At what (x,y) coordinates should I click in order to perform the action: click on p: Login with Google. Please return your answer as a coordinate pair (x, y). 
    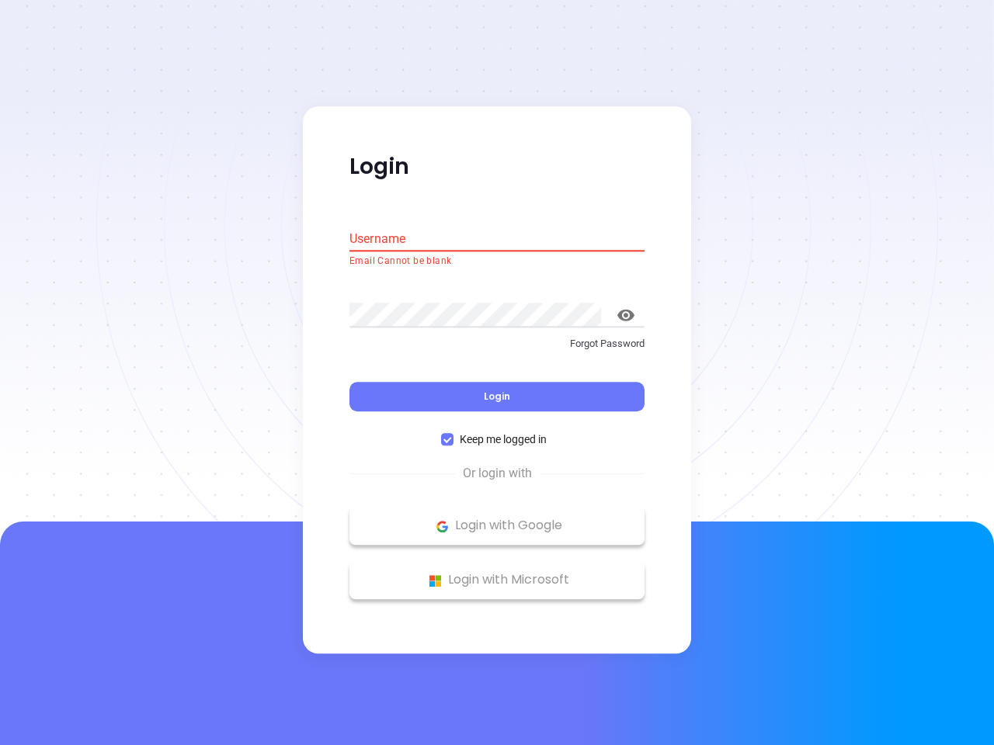
    Looking at the image, I should click on (497, 526).